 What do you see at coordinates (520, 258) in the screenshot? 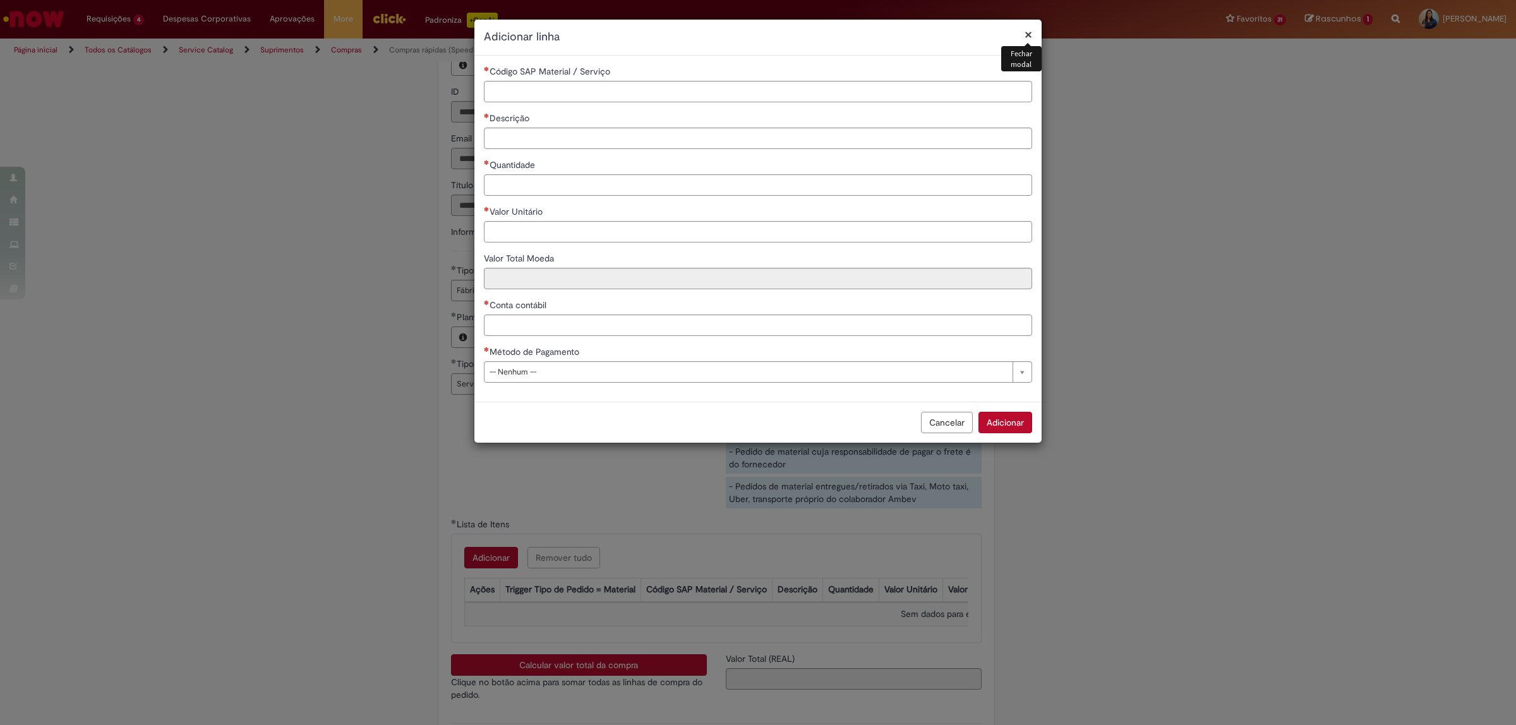
I see `span: Somente leitura - Valor Total Moeda` at bounding box center [520, 258].